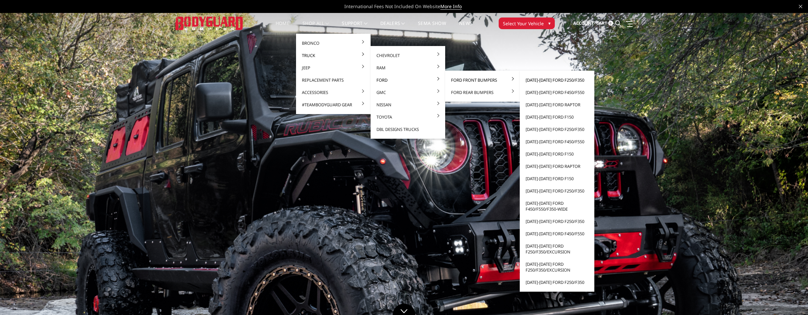  Describe the element at coordinates (781, 219) in the screenshot. I see `button: 2 of 5` at that location.